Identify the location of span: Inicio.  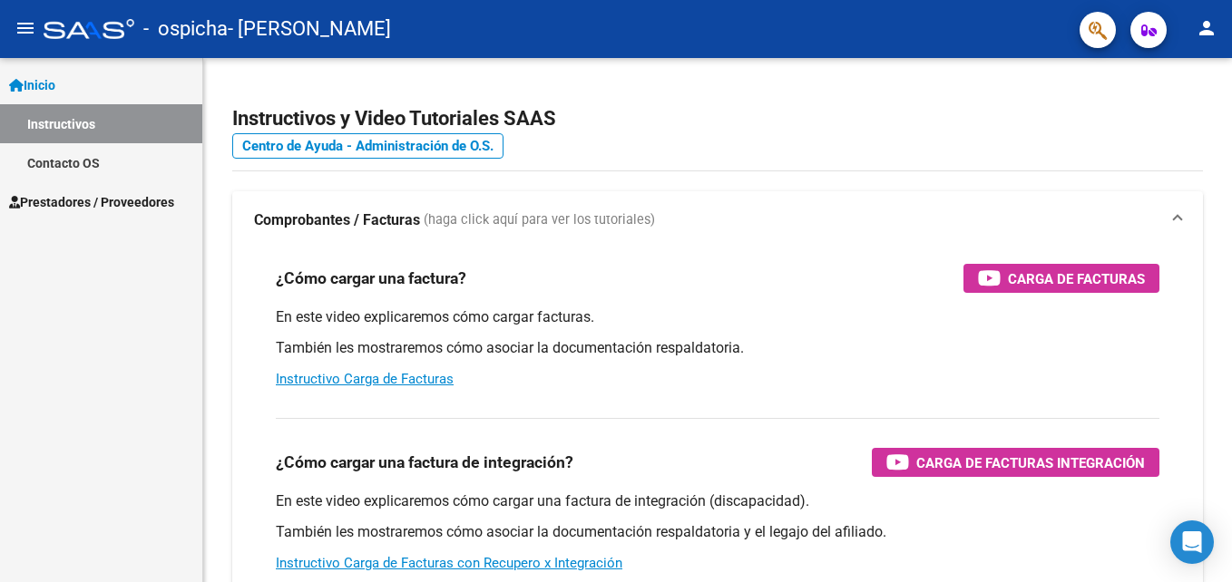
(32, 85).